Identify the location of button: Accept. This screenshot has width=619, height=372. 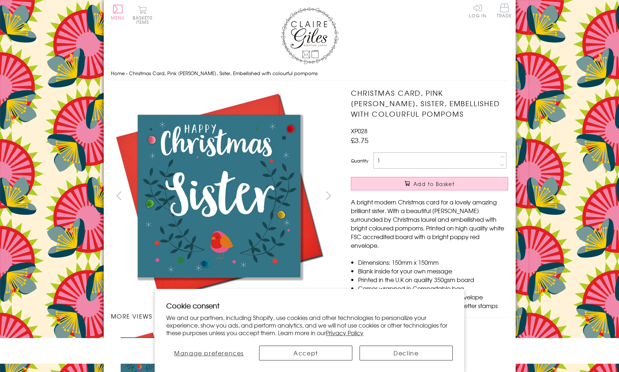
(306, 353).